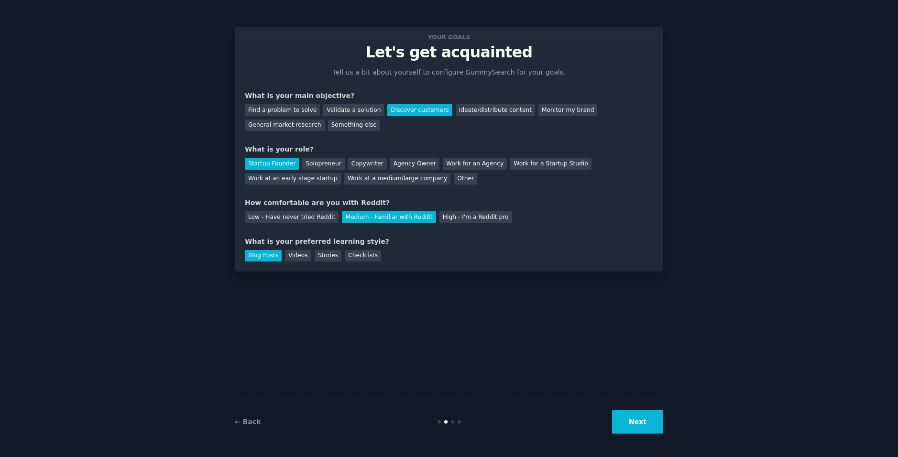 The image size is (898, 457). What do you see at coordinates (496, 110) in the screenshot?
I see `div: Ideate/distribute content` at bounding box center [496, 110].